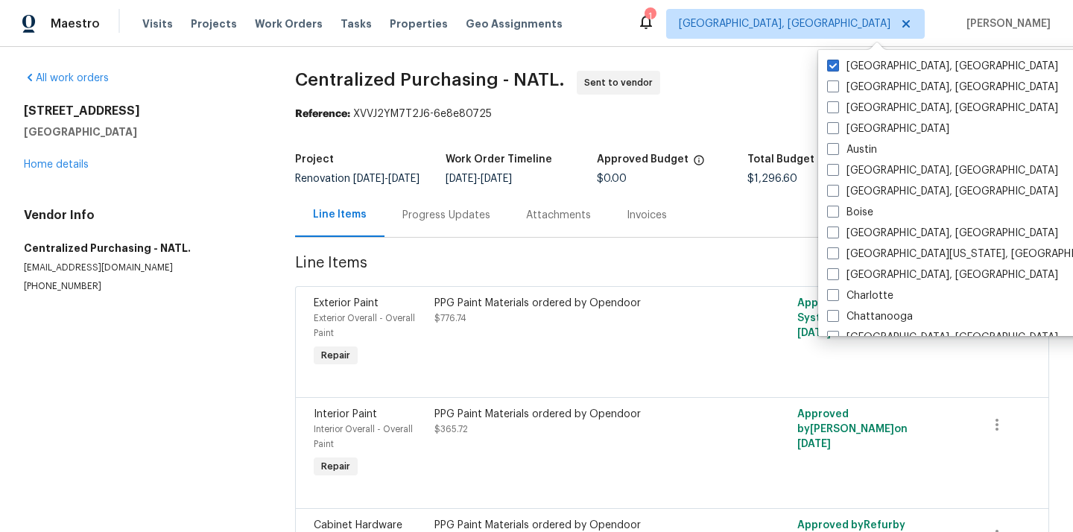  Describe the element at coordinates (772, 179) in the screenshot. I see `span: $1,296.60` at that location.